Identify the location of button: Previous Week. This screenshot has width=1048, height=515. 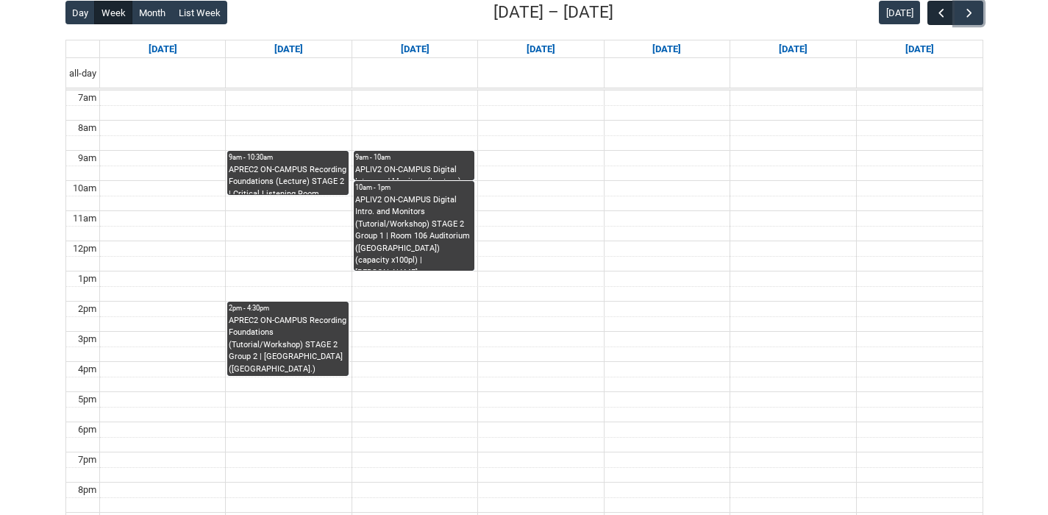
(941, 13).